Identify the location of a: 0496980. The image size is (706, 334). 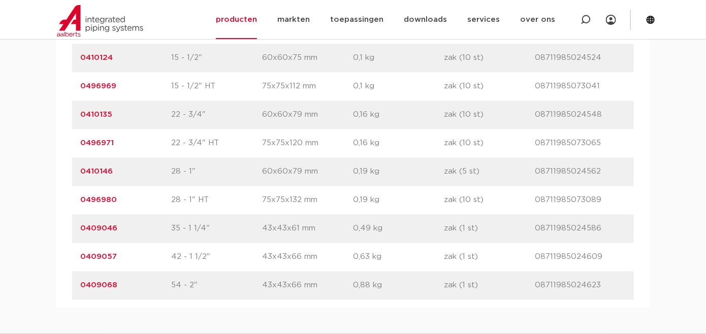
(99, 200).